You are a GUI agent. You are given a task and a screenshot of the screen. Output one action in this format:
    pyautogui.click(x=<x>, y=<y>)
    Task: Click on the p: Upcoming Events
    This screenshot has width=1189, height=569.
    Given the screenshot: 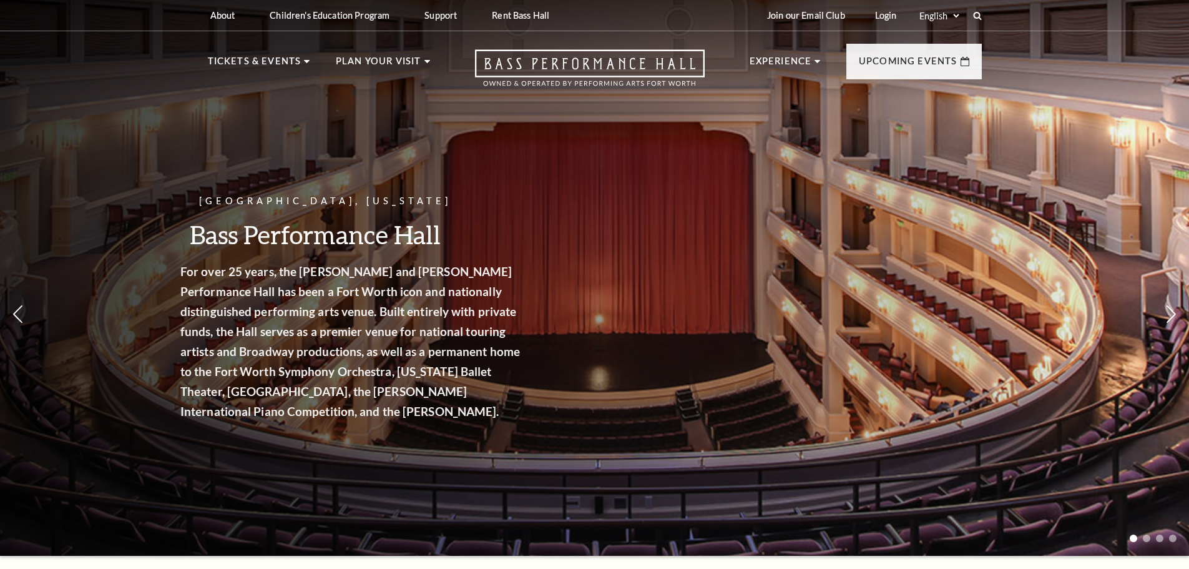 What is the action you would take?
    pyautogui.click(x=908, y=65)
    